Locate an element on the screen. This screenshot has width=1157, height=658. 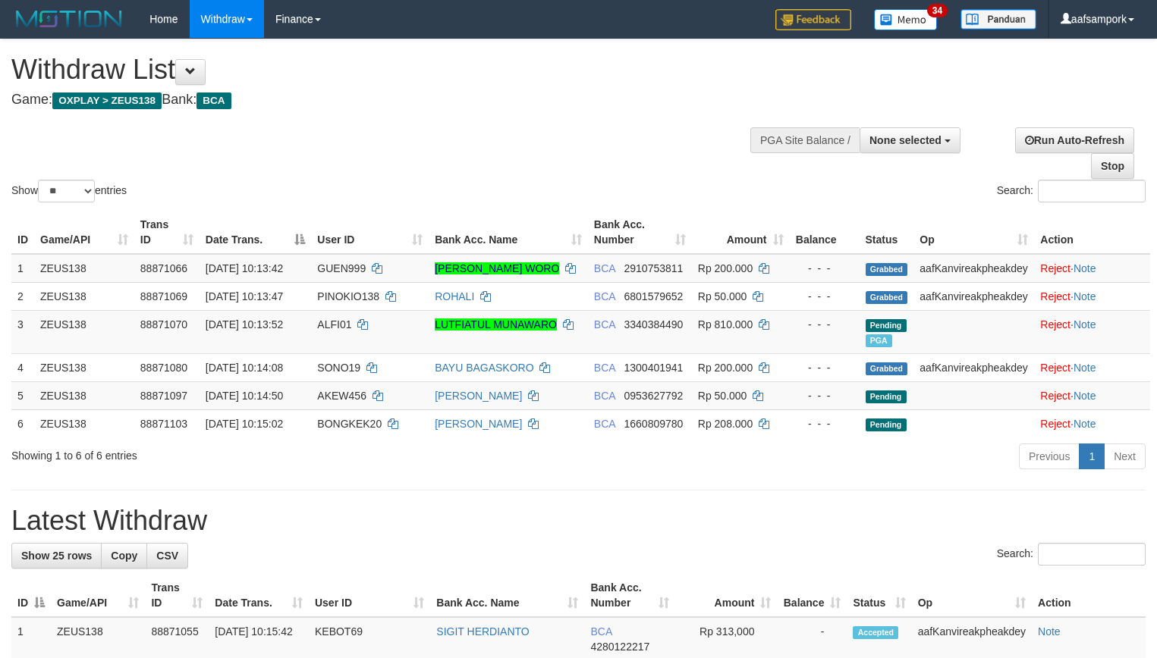
a: ROHALI is located at coordinates (454, 297).